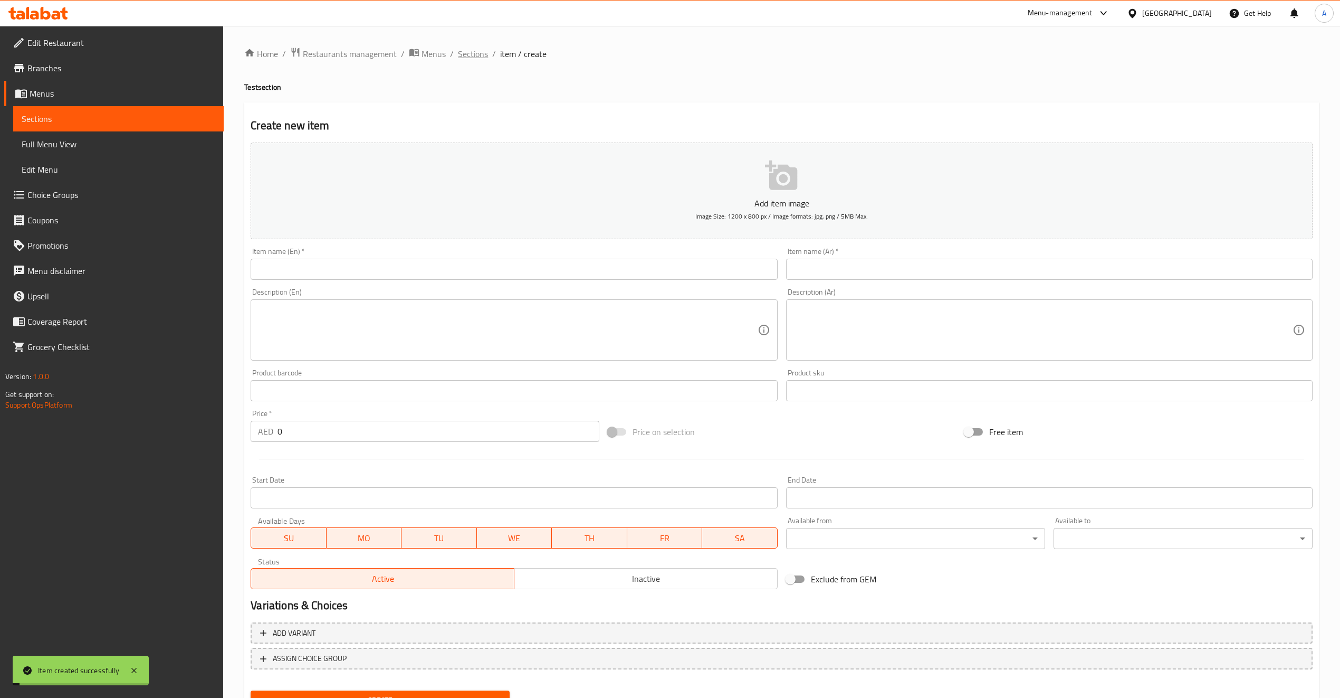 Image resolution: width=1340 pixels, height=698 pixels. I want to click on span: Active, so click(383, 578).